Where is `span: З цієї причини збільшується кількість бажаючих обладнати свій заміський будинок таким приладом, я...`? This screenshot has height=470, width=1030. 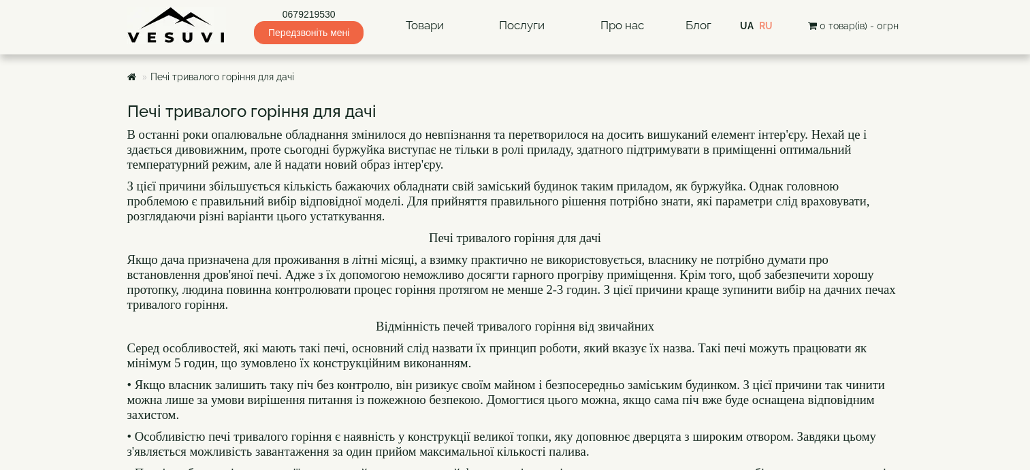
span: З цієї причини збільшується кількість бажаючих обладнати свій заміський будинок таким приладом, я... is located at coordinates (498, 201).